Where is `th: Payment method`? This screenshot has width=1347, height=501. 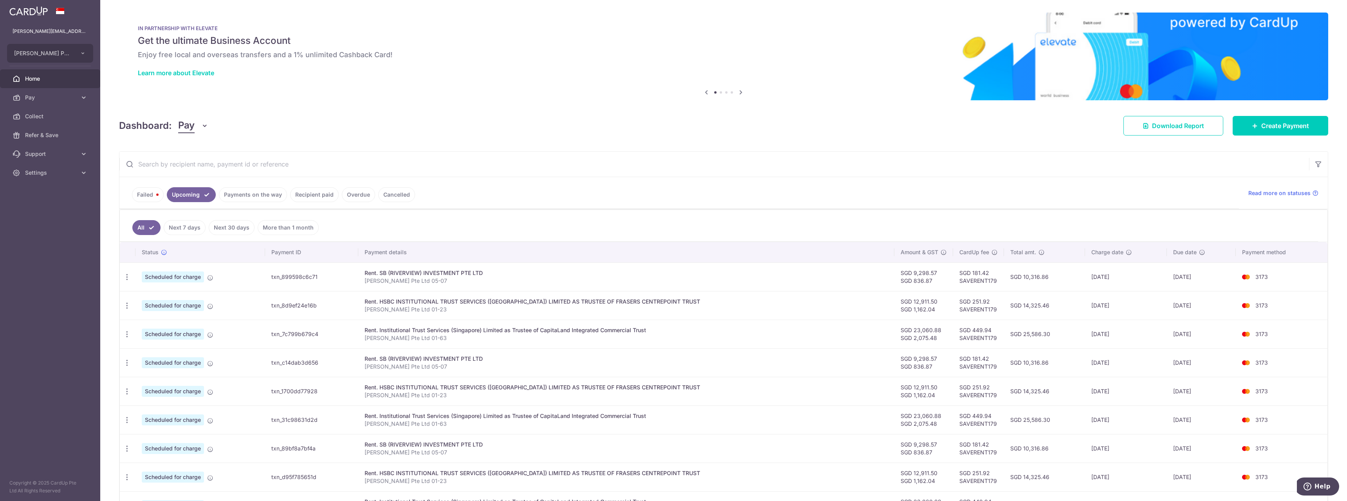
th: Payment method is located at coordinates (1282, 252).